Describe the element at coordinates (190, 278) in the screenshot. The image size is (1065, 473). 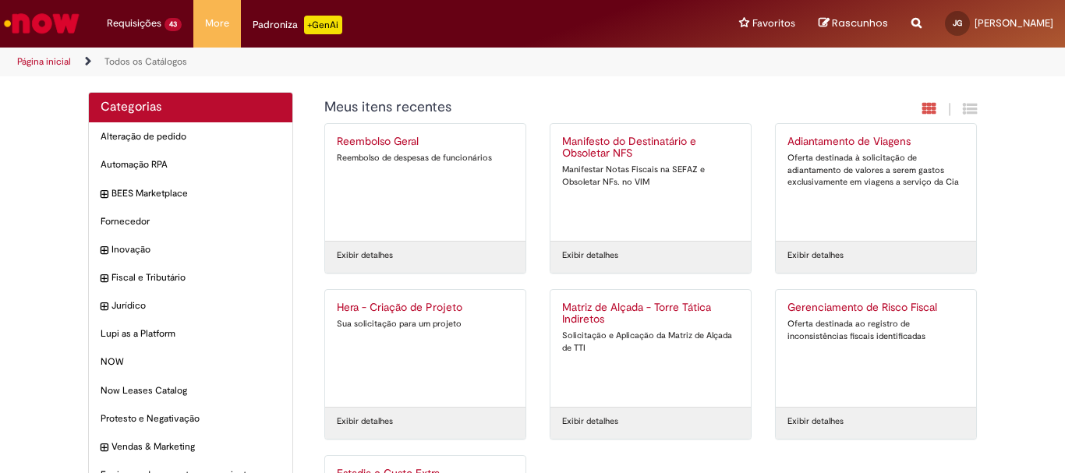
I see `div: expandir categoria Fiscal e Tributário Fiscal e Tributário` at that location.